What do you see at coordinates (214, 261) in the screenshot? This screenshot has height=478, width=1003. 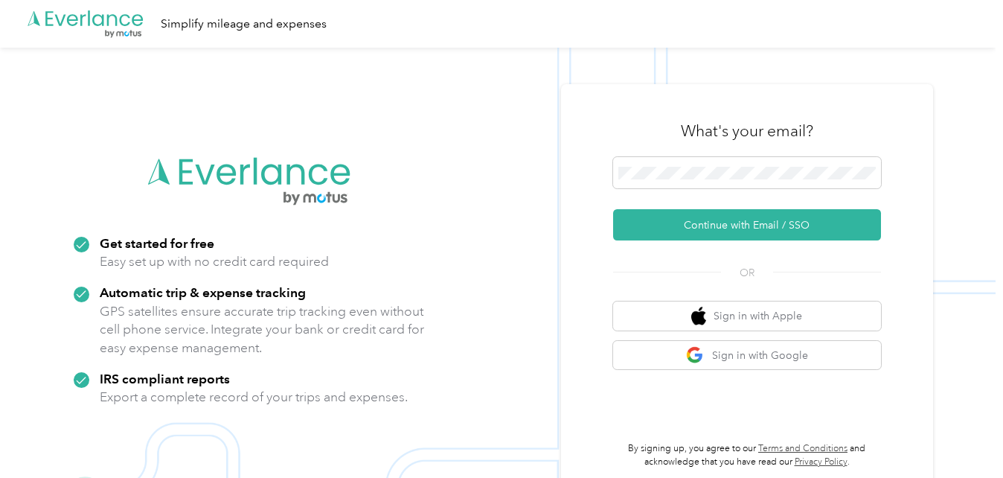 I see `p: Easy set up with no credit card required` at bounding box center [214, 261].